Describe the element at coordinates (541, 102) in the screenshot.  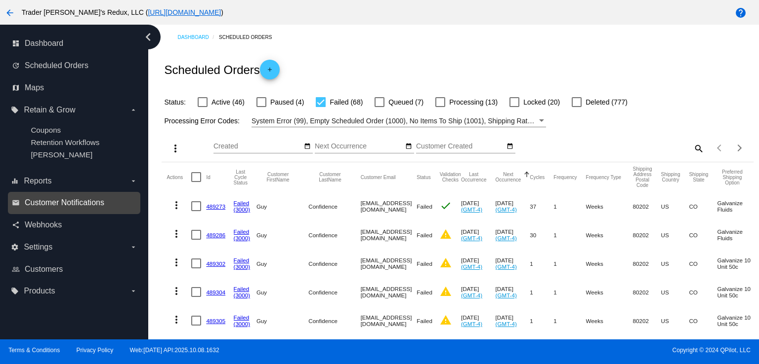
I see `span: Locked (20)` at that location.